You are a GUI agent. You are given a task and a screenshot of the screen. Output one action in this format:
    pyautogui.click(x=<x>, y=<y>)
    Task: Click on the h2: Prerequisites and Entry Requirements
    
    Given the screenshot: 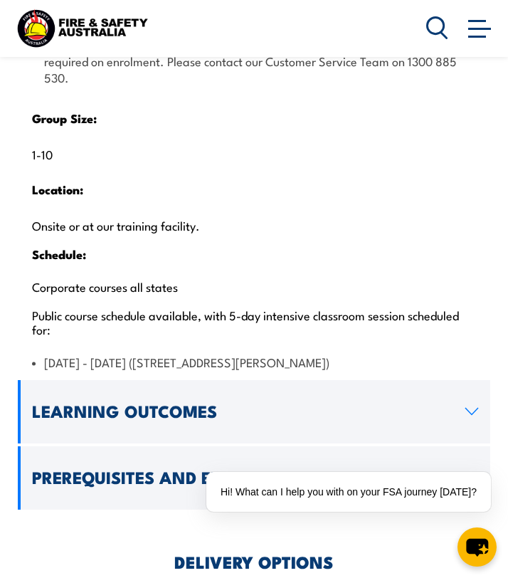 What is the action you would take?
    pyautogui.click(x=243, y=477)
    